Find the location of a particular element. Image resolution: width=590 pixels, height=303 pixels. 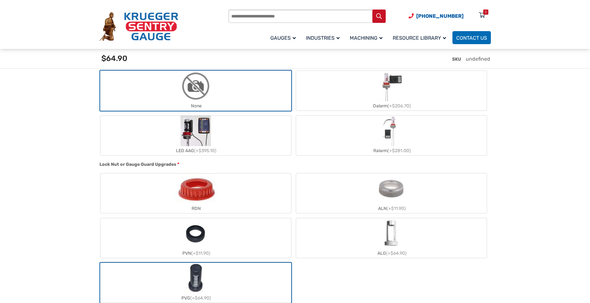

label: ALN is located at coordinates (392, 193).